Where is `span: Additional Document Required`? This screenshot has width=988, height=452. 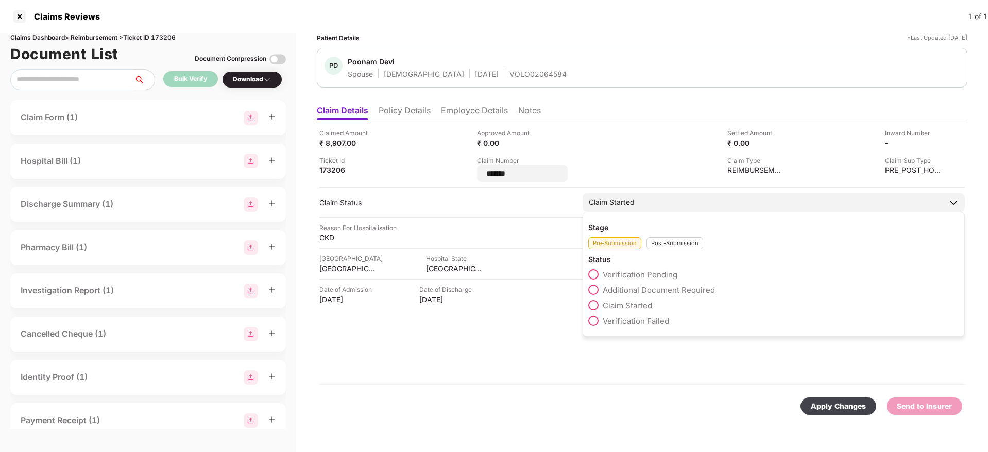 span: Additional Document Required is located at coordinates (659, 290).